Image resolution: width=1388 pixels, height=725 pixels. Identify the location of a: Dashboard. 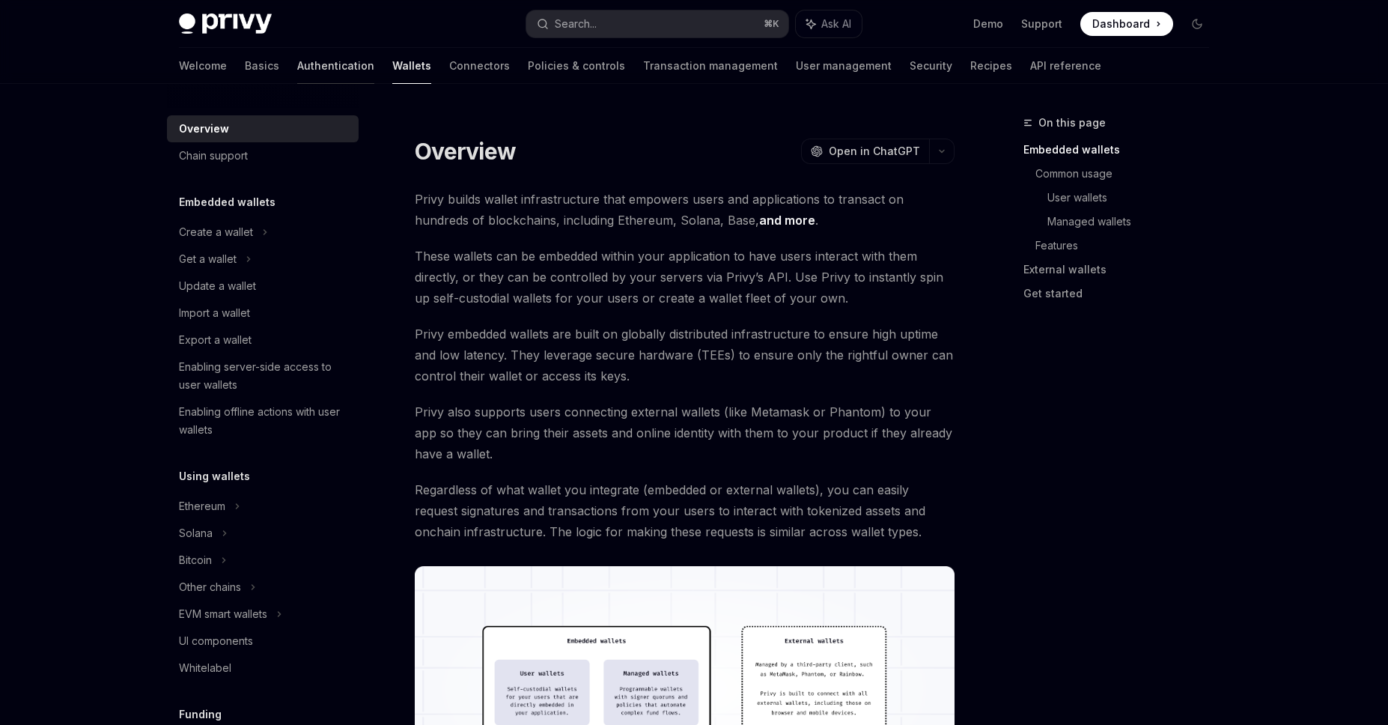
(1127, 24).